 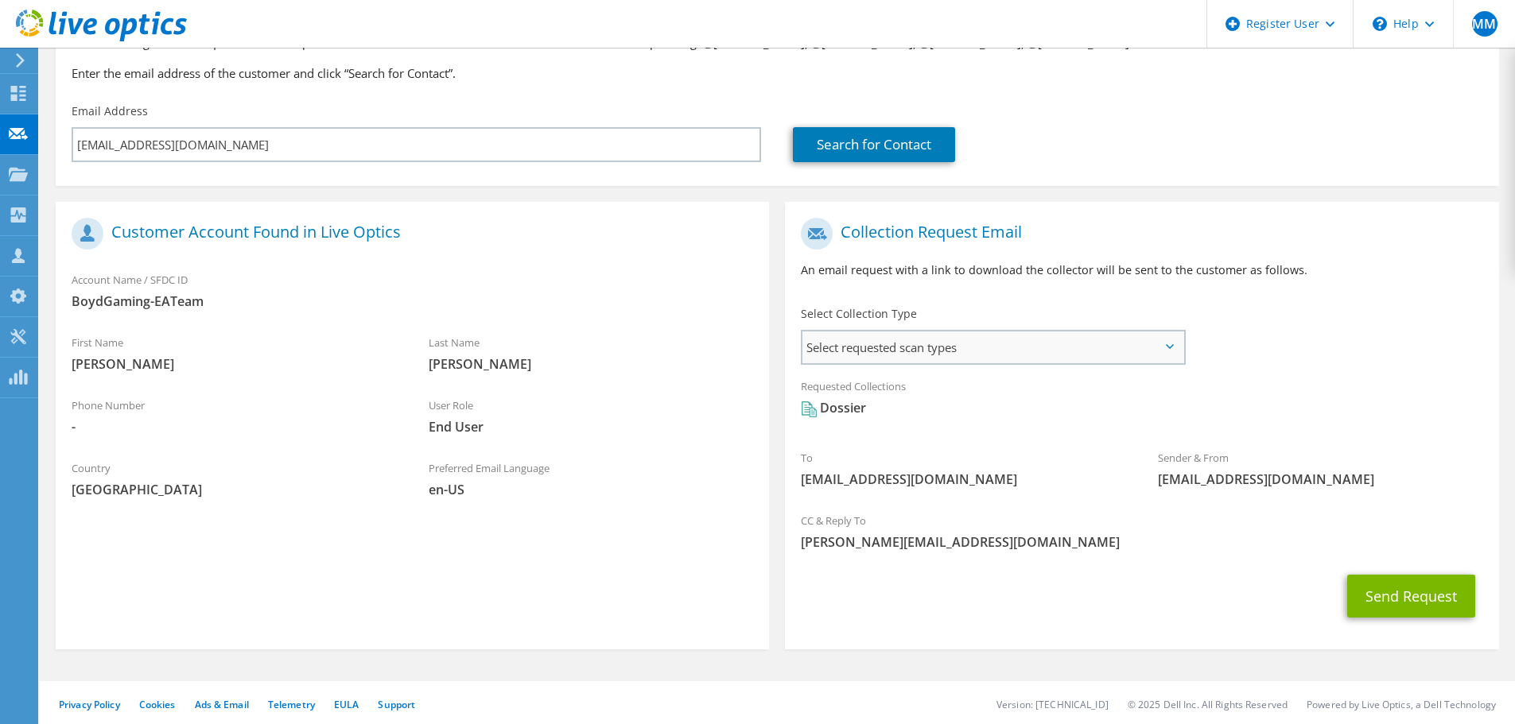 I want to click on li: © 2025 Dell Inc. All Rights Reserved, so click(x=1207, y=705).